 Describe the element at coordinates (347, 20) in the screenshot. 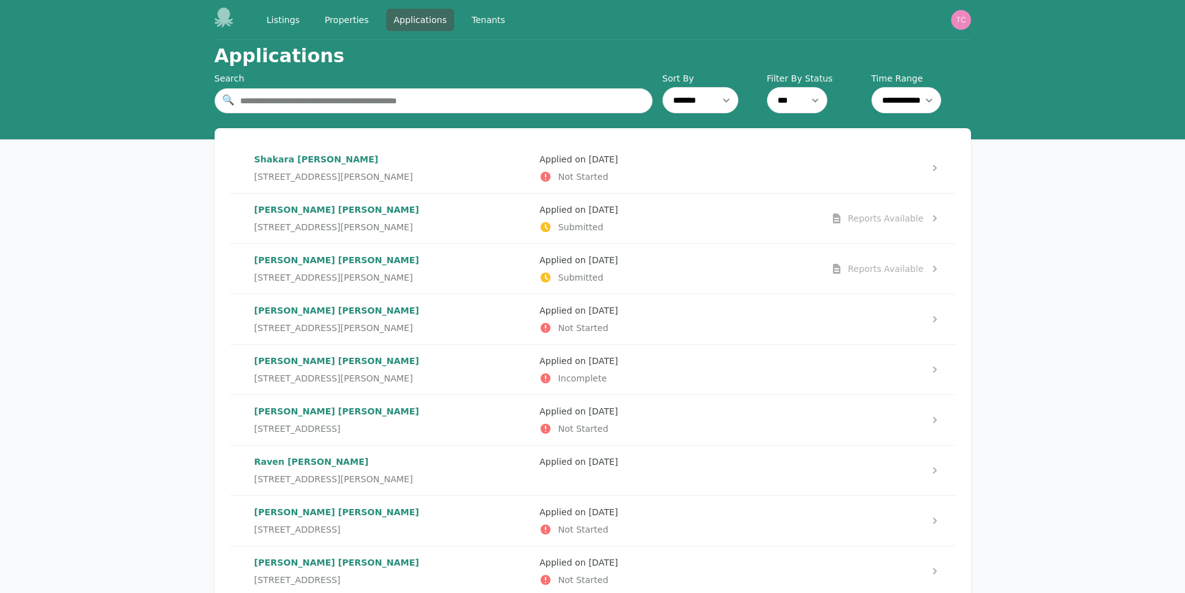

I see `a: Properties` at that location.